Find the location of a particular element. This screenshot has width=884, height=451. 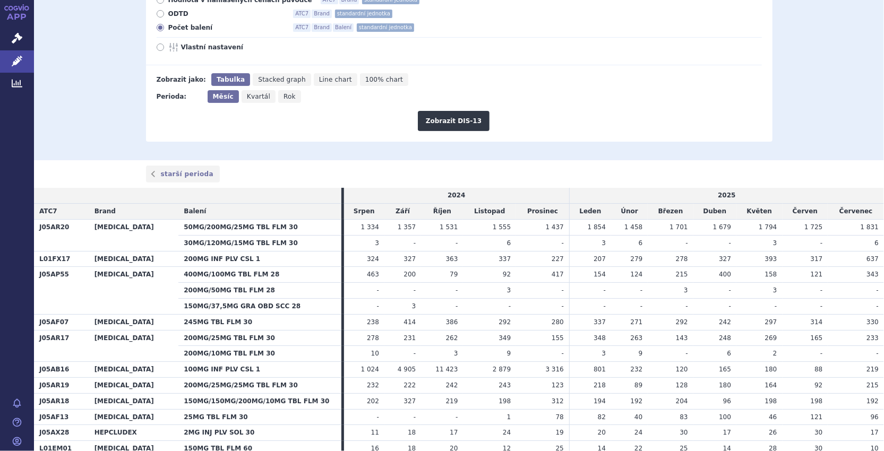

span: 222 is located at coordinates (409, 385).